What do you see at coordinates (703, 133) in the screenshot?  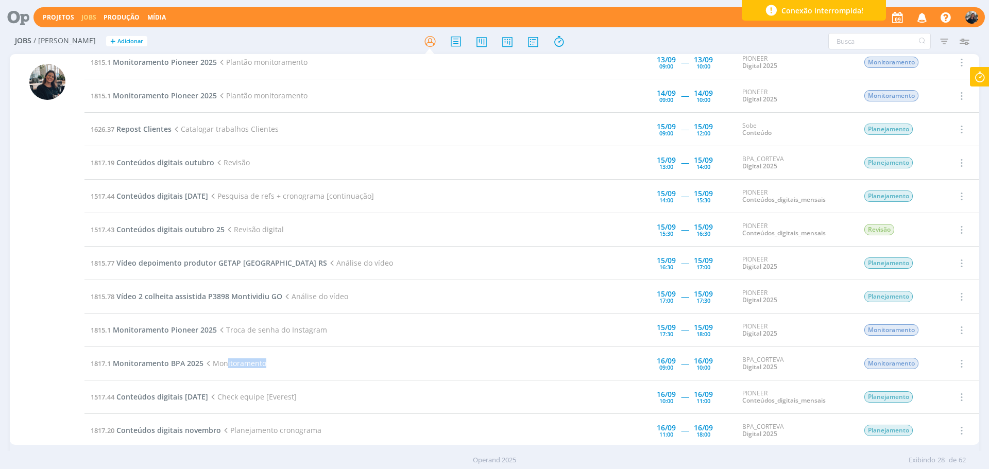 I see `div: 12:00` at bounding box center [703, 133].